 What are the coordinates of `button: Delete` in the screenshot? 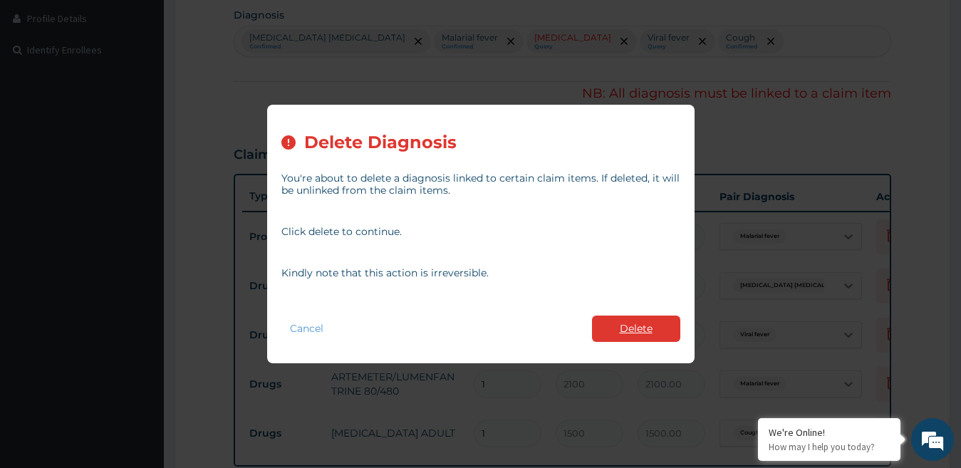 It's located at (636, 328).